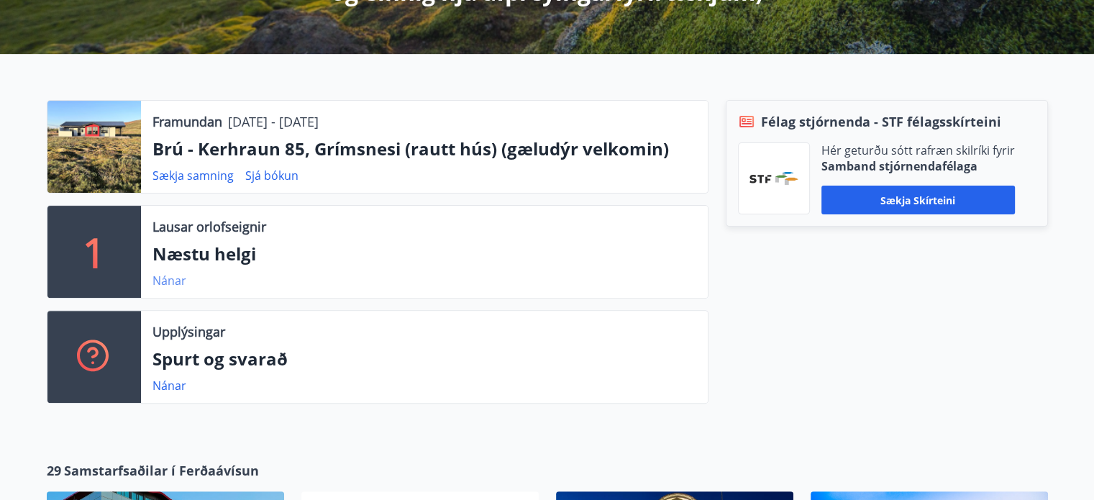 This screenshot has height=500, width=1094. Describe the element at coordinates (424, 359) in the screenshot. I see `p: Spurt og svarað` at that location.